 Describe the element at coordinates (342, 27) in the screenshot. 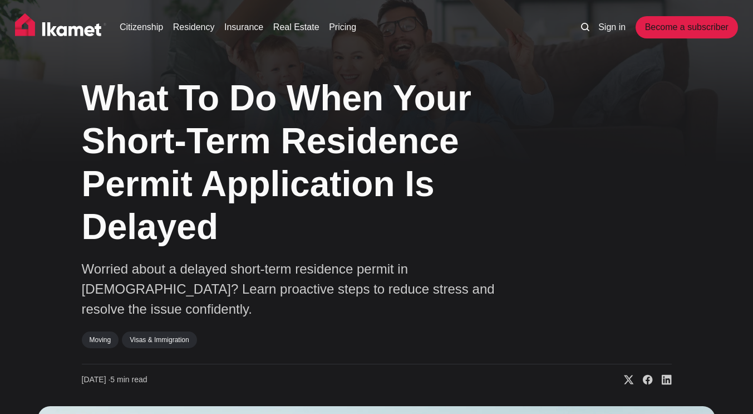

I see `a: Pricing` at that location.